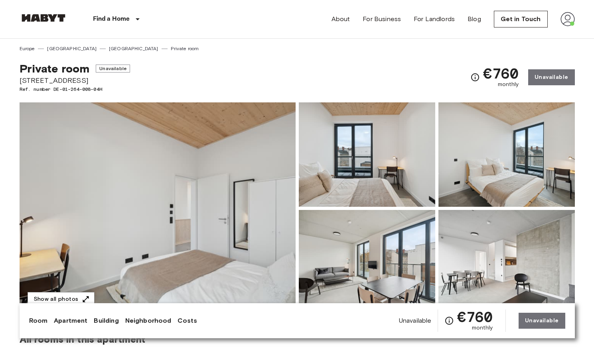 The width and height of the screenshot is (594, 351). What do you see at coordinates (474, 19) in the screenshot?
I see `a: Blog` at bounding box center [474, 19].